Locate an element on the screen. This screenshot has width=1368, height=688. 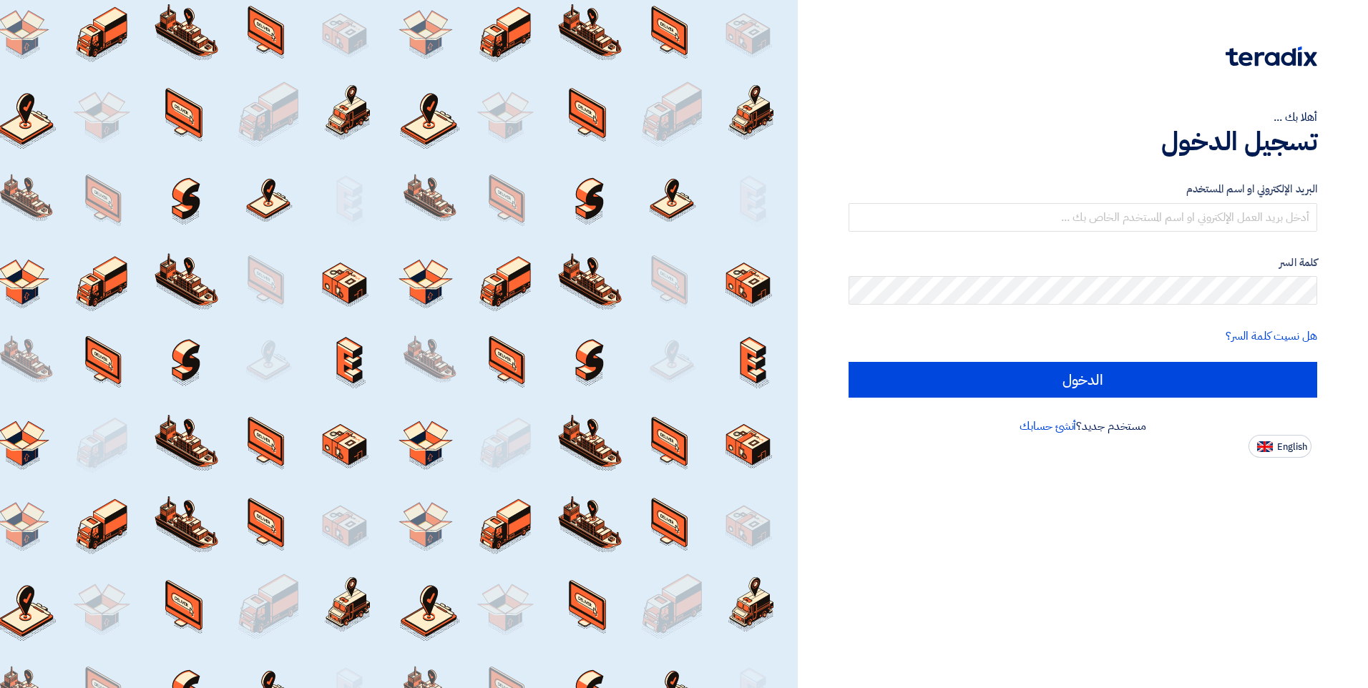
img: Teradix logo is located at coordinates (1272, 57).